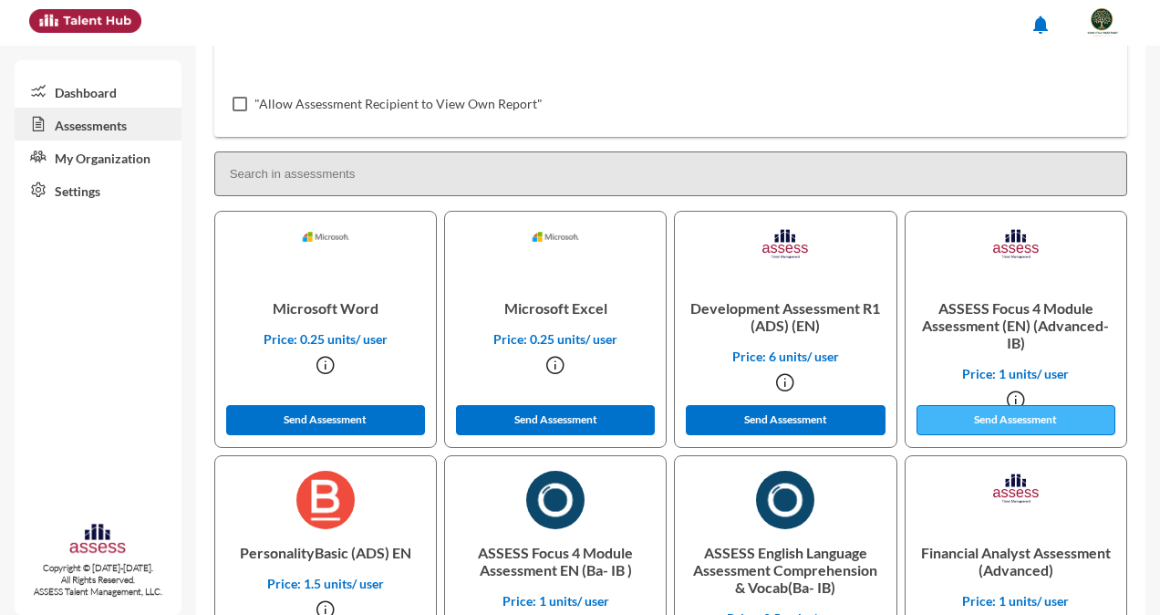 This screenshot has width=1160, height=615. What do you see at coordinates (98, 157) in the screenshot?
I see `a: My Organization` at bounding box center [98, 157].